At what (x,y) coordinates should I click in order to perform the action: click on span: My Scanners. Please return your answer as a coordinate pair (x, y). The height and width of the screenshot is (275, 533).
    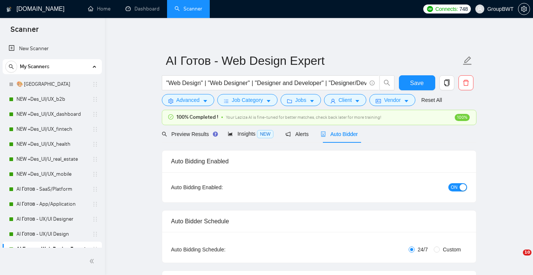
    Looking at the image, I should click on (34, 67).